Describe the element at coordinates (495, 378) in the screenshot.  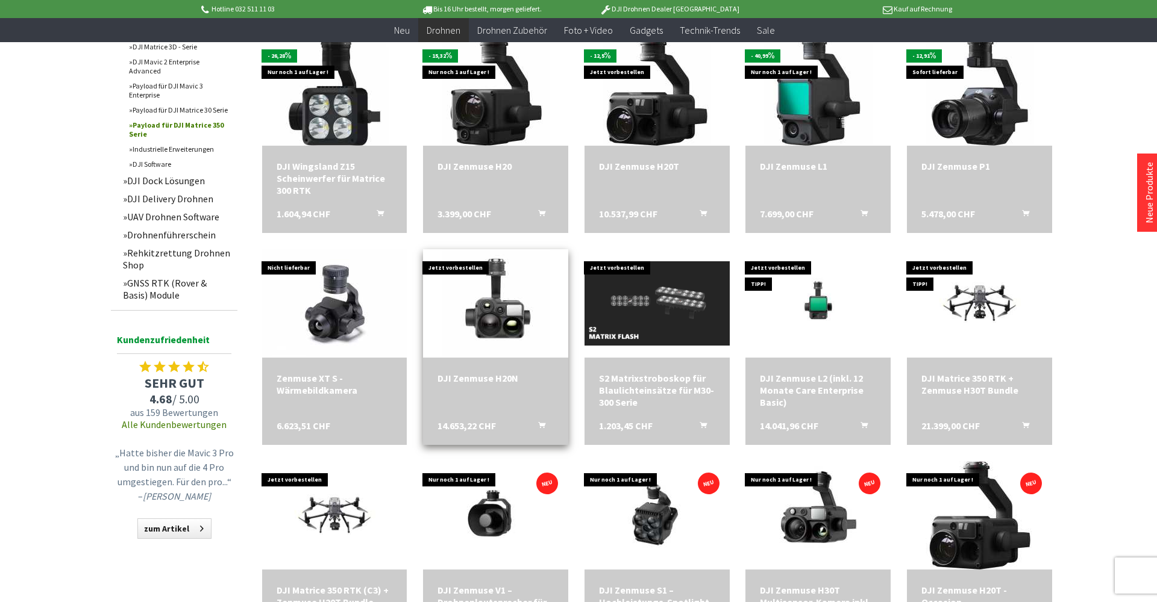
I see `div: DJI Zenmuse H20N` at that location.